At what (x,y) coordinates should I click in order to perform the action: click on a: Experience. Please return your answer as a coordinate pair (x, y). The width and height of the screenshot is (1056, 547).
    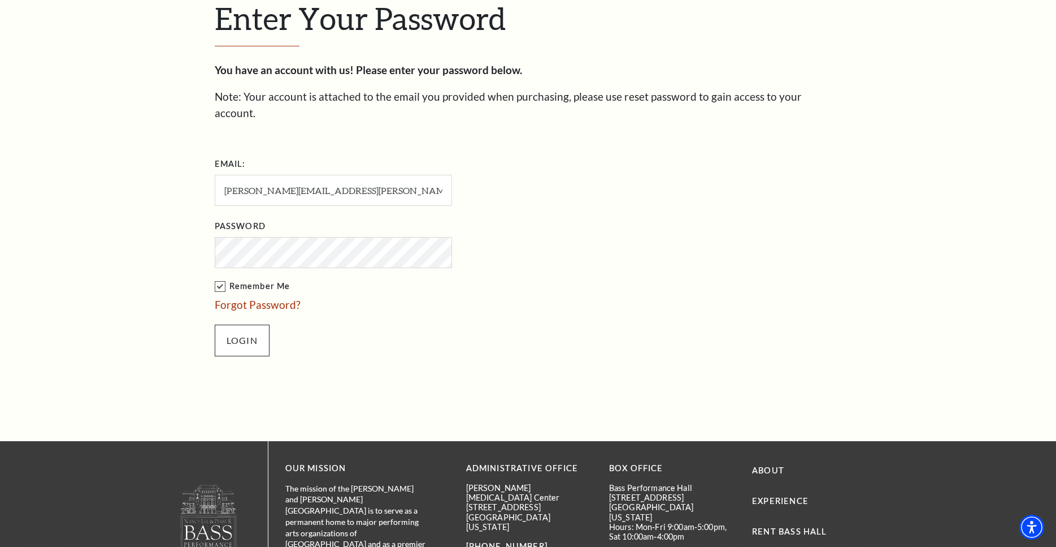
    Looking at the image, I should click on (781, 500).